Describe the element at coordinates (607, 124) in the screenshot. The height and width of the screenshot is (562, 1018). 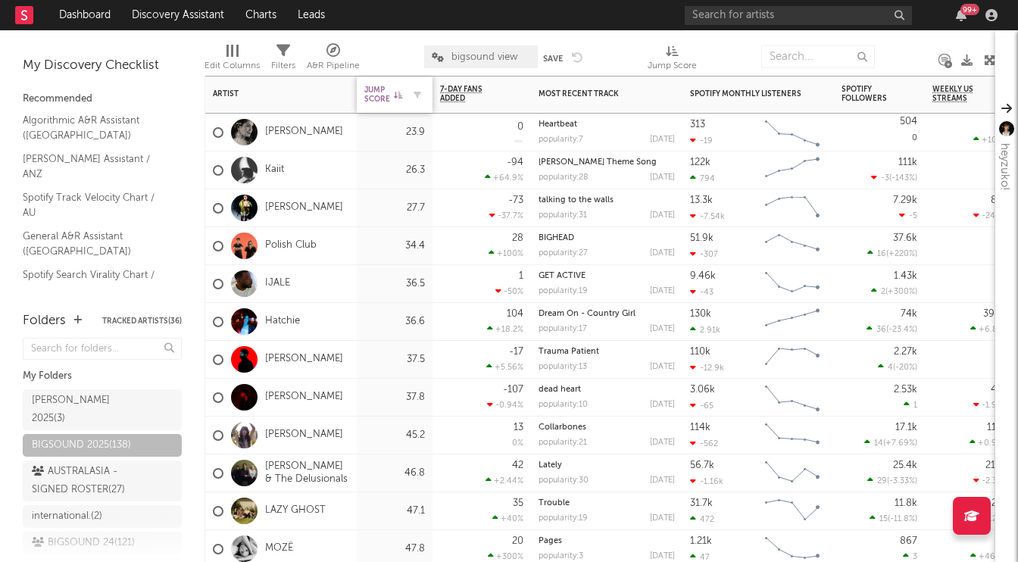
I see `div: Heartbeat` at that location.